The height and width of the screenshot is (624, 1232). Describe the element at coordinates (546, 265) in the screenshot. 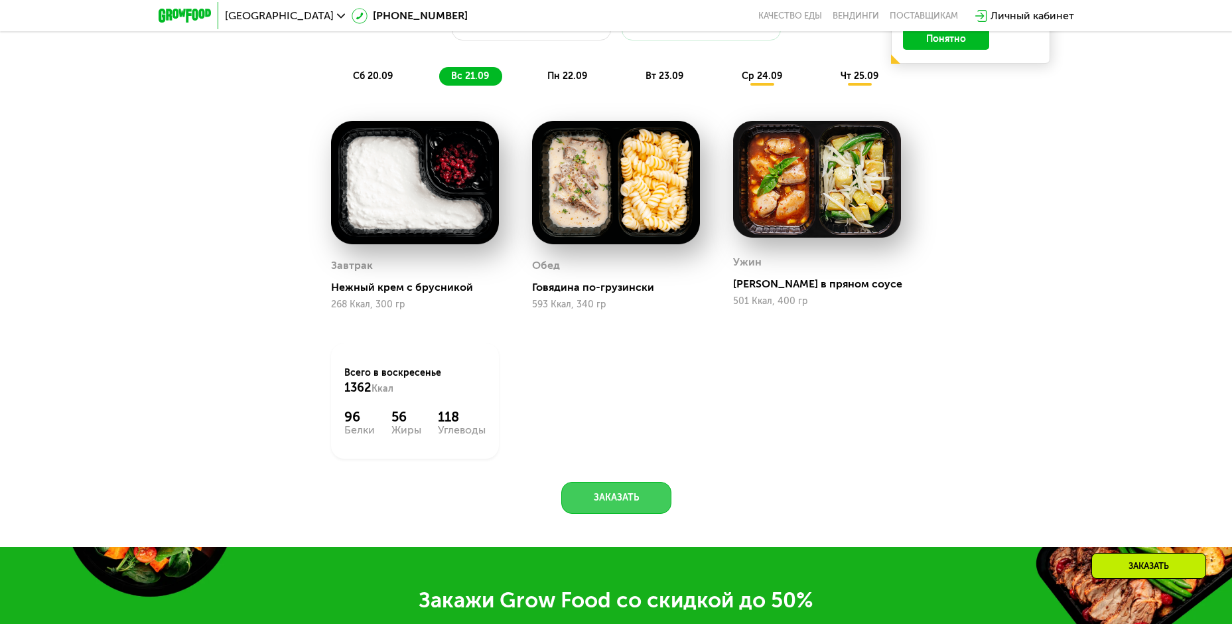

I see `div: Обед` at that location.